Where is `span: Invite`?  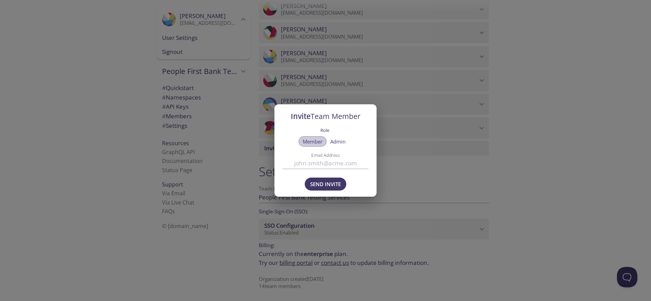 span: Invite is located at coordinates (325, 116).